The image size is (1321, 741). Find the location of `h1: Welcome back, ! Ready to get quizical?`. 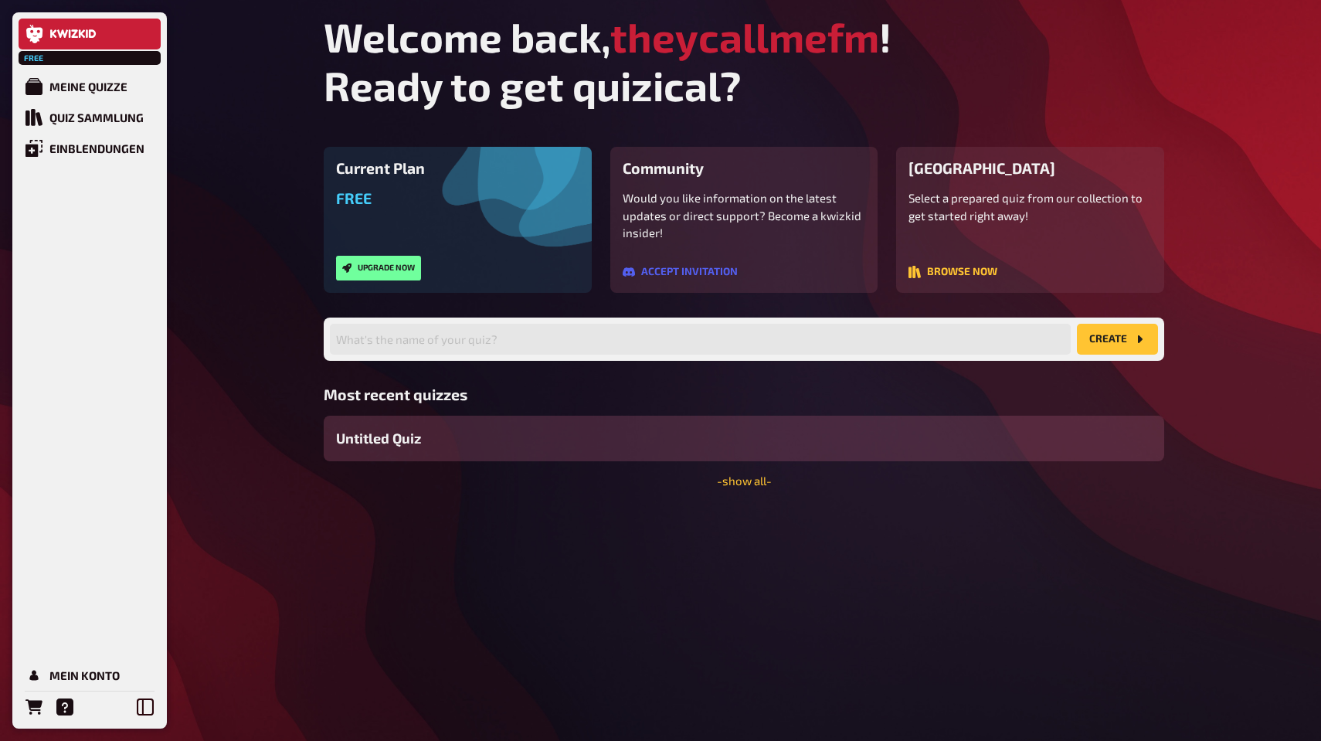

h1: Welcome back, ! Ready to get quizical? is located at coordinates (744, 61).